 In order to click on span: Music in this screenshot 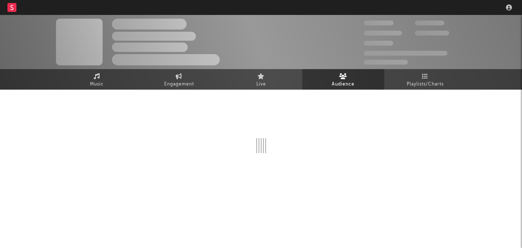, I will do `click(97, 84)`.